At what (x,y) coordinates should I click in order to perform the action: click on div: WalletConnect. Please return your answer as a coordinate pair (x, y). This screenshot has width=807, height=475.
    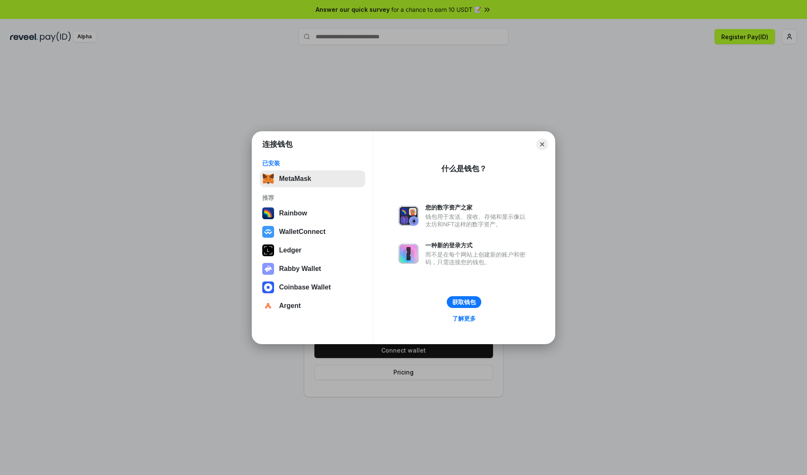
    Looking at the image, I should click on (302, 232).